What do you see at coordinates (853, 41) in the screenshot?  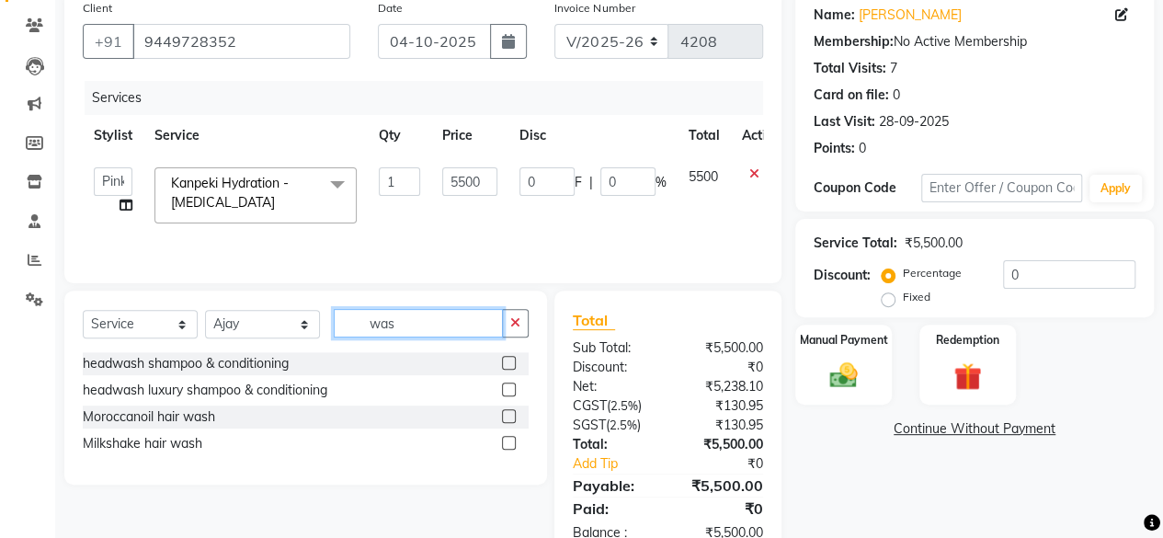 I see `div: Membership:` at bounding box center [853, 41].